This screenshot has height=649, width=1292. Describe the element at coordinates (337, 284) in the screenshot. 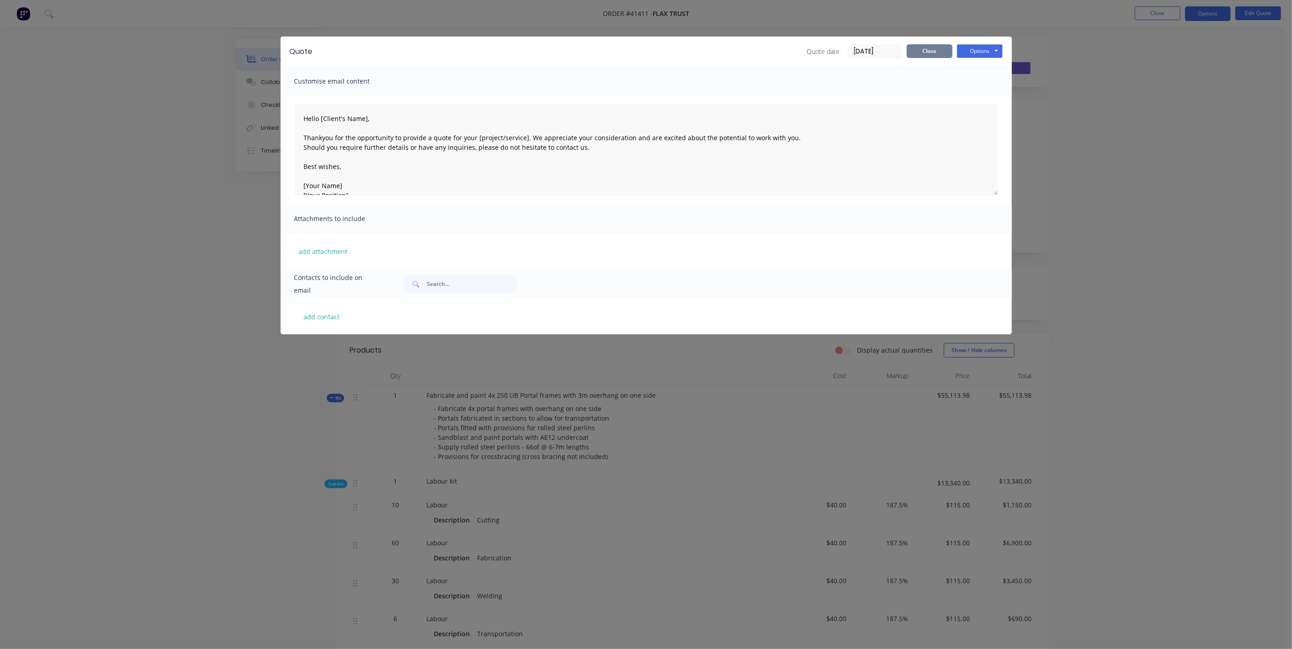

I see `span: Contacts to include on email` at that location.